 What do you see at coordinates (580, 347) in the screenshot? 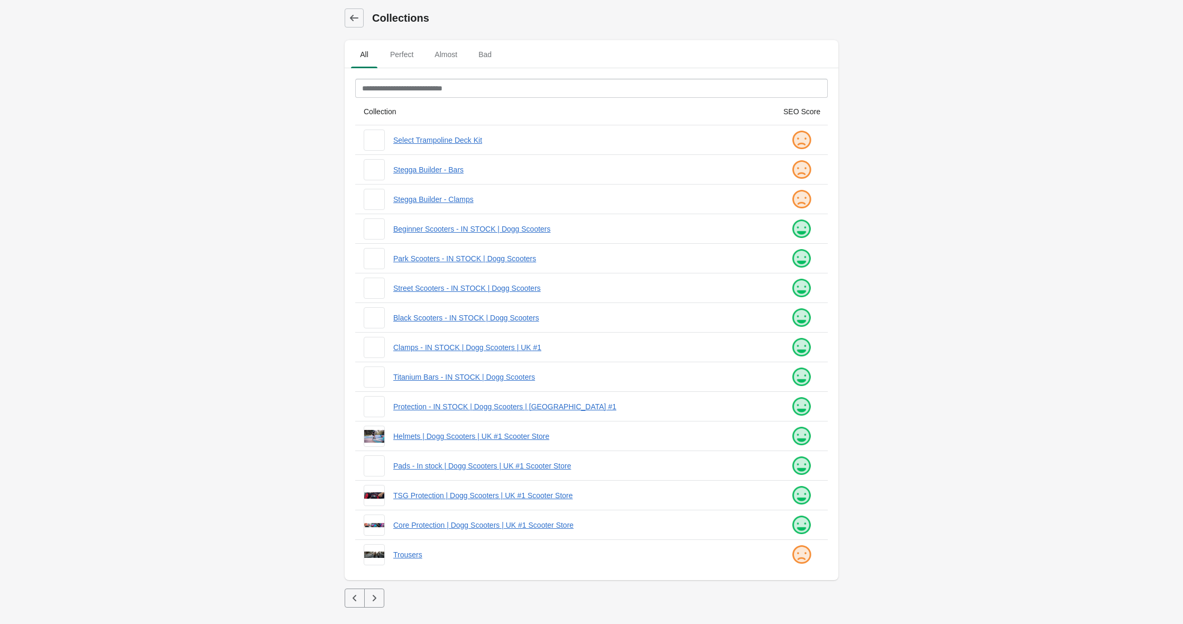
I see `a: Clamps - IN STOCK | Dogg Scooters | UK #1` at bounding box center [580, 347].